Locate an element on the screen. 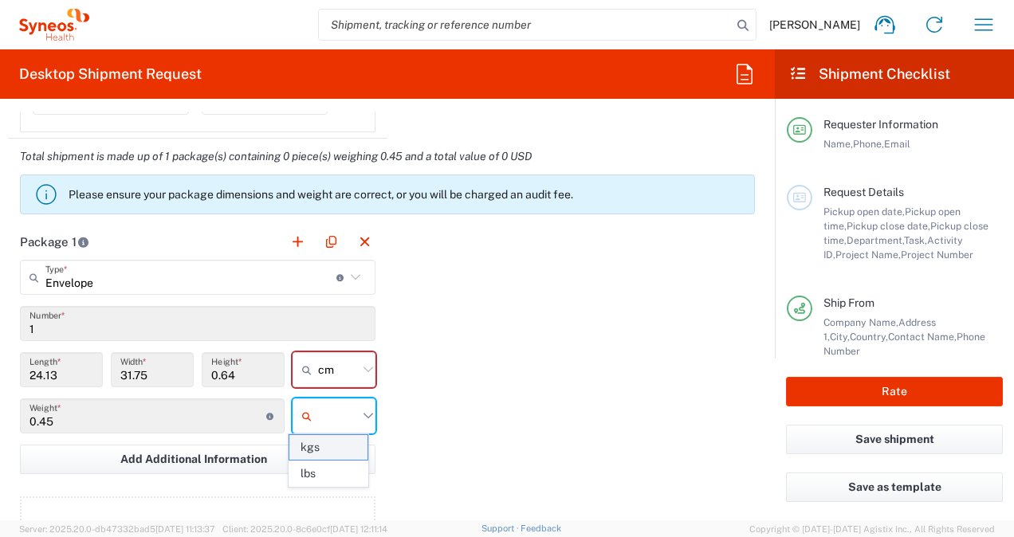  h2: Shipment Checklist is located at coordinates (869, 74).